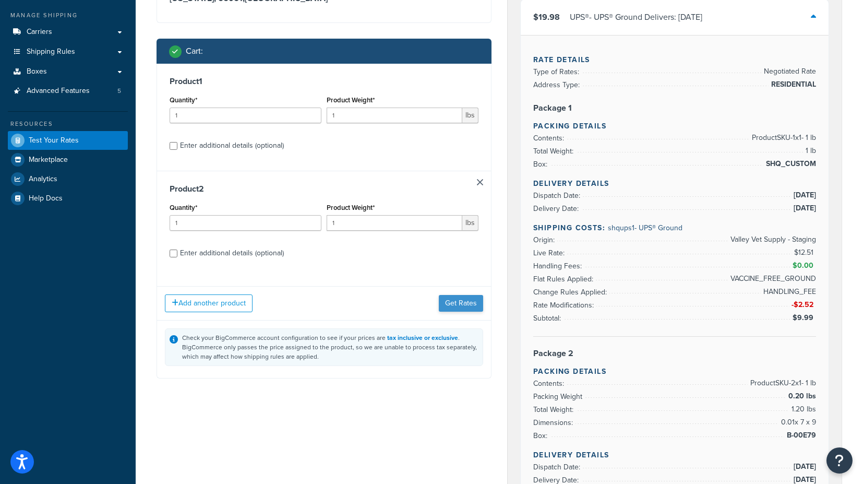 Image resolution: width=863 pixels, height=484 pixels. Describe the element at coordinates (423, 338) in the screenshot. I see `a: tax inclusive or exclusive` at that location.